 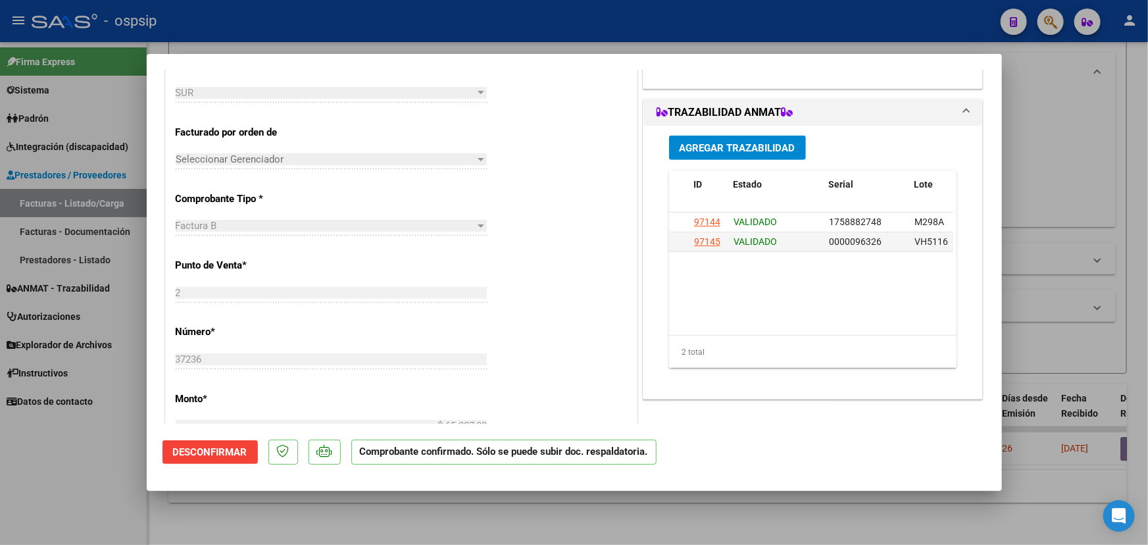 What do you see at coordinates (243, 132) in the screenshot?
I see `p: Facturado por orden de` at bounding box center [243, 132].